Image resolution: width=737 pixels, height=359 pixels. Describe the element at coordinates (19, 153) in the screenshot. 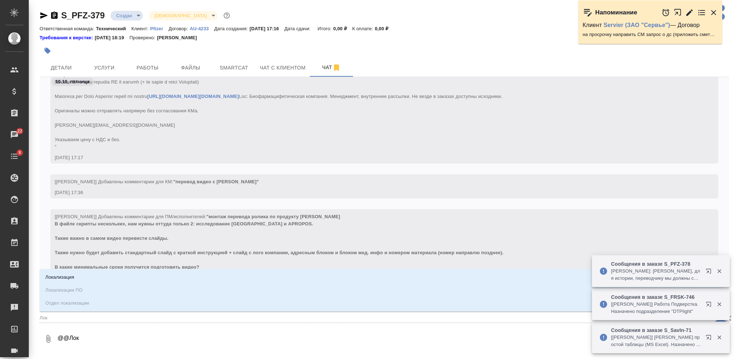

I see `span: 8` at that location.